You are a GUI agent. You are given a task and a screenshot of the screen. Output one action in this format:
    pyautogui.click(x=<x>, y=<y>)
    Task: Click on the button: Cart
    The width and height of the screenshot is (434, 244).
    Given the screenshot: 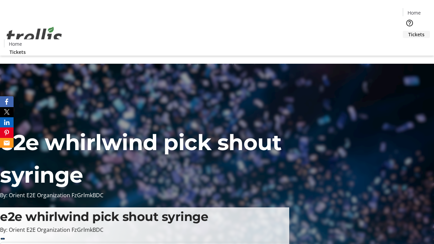 What is the action you would take?
    pyautogui.click(x=410, y=45)
    